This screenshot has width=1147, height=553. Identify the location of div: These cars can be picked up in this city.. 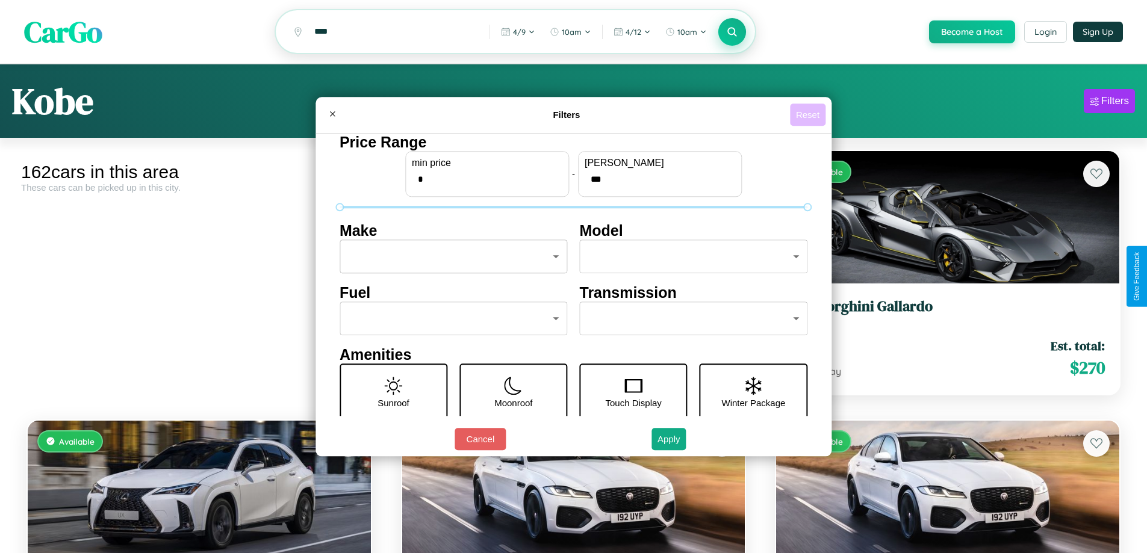
(199, 187).